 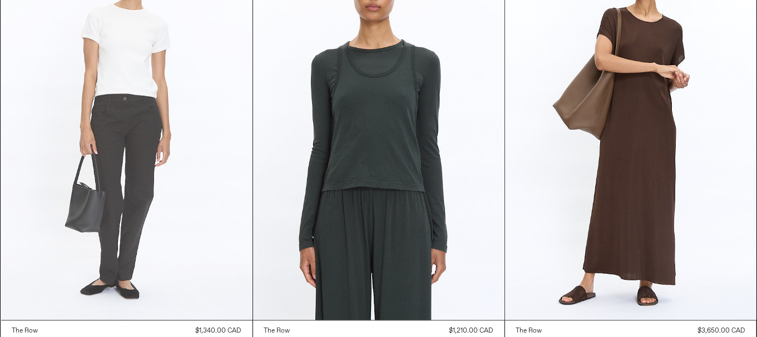 What do you see at coordinates (722, 331) in the screenshot?
I see `div: $3,650.00 CAD` at bounding box center [722, 331].